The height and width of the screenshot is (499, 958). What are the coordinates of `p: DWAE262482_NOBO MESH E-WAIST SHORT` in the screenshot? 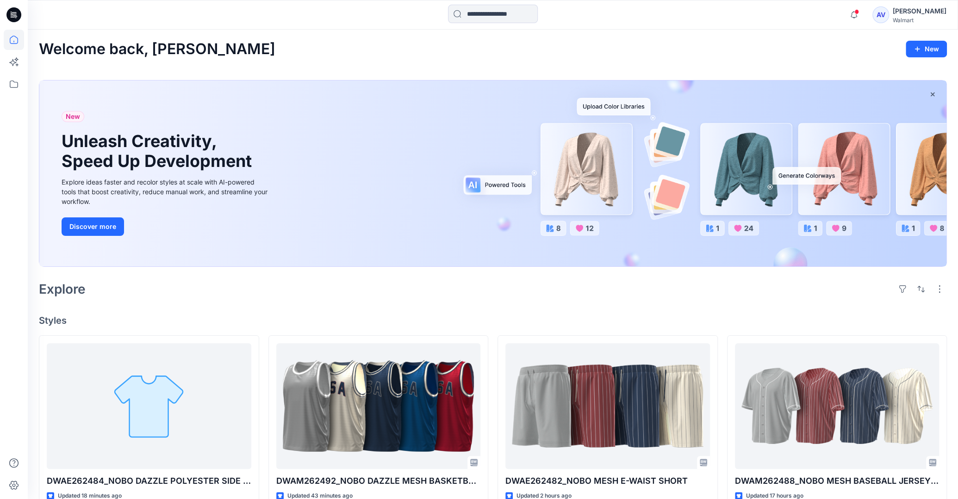 It's located at (607, 481).